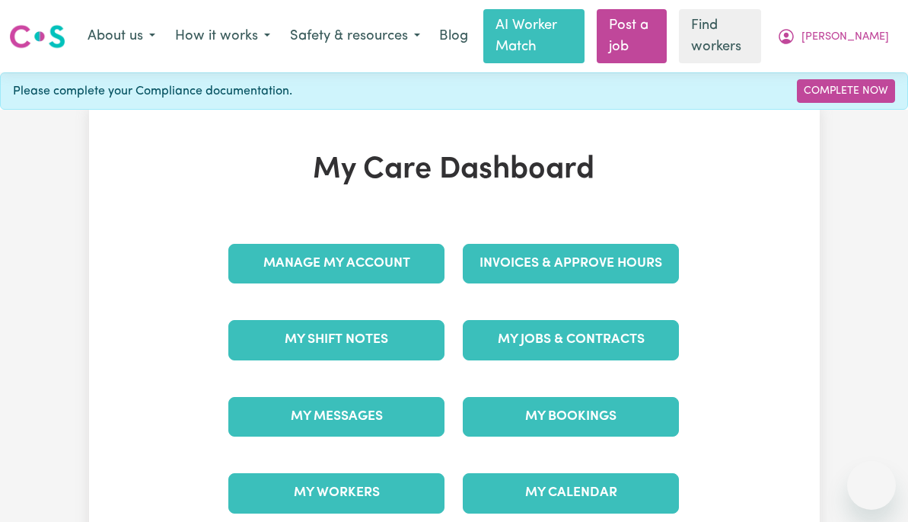  Describe the element at coordinates (37, 37) in the screenshot. I see `img: Careseekers logo` at that location.